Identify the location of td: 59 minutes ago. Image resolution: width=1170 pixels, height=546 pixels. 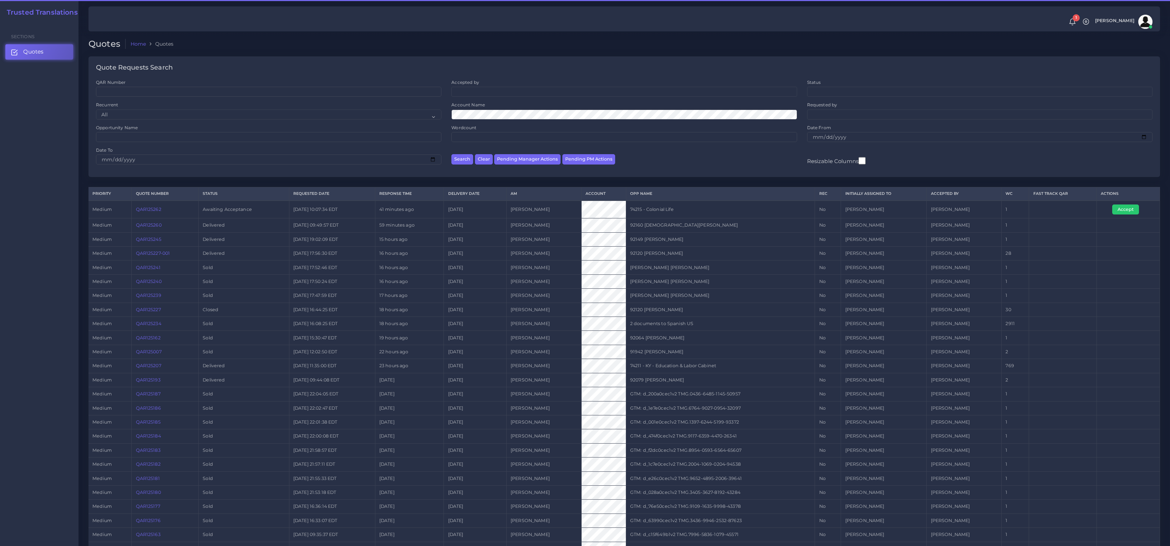
(409, 225).